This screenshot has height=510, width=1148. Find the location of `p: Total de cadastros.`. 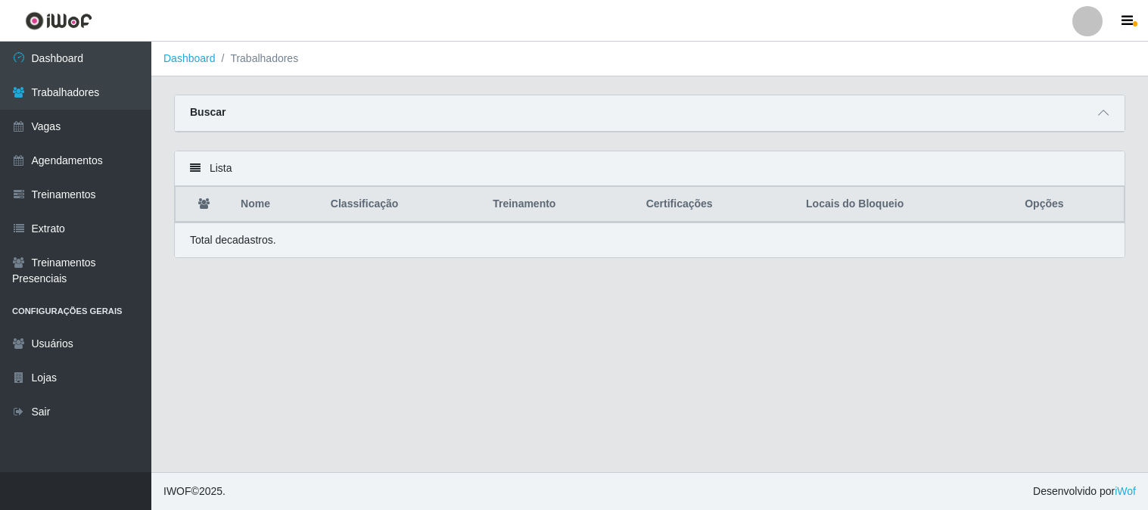

p: Total de cadastros. is located at coordinates (233, 240).